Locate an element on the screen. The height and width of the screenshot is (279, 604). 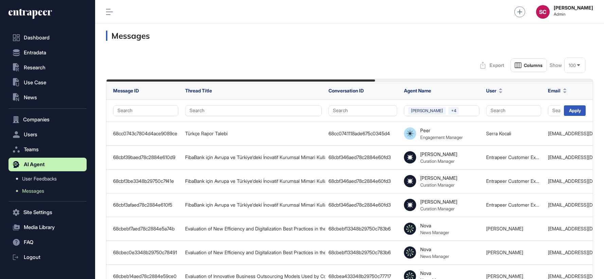
button: Columns is located at coordinates (528, 65).